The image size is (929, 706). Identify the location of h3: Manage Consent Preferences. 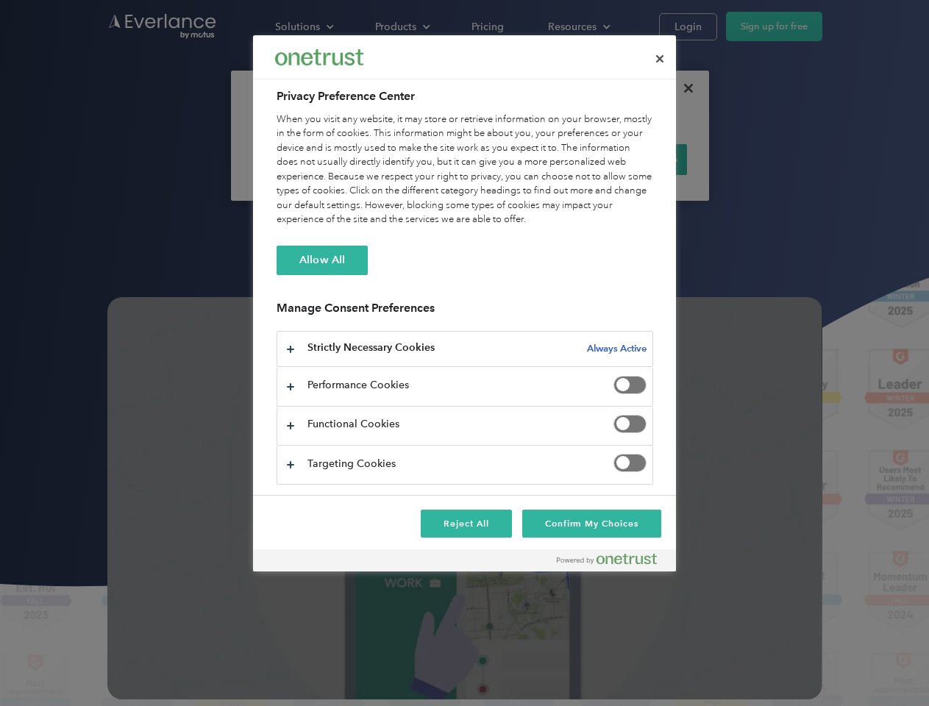
(465, 312).